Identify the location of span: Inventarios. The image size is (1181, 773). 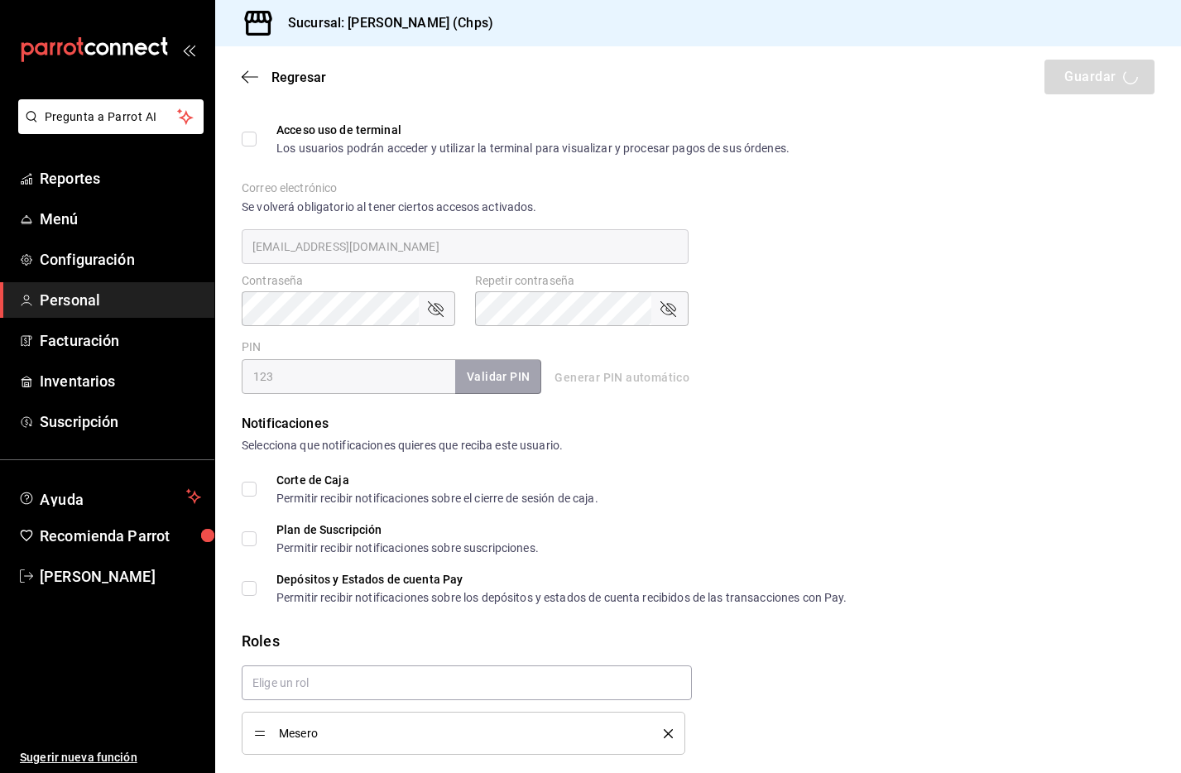
(120, 381).